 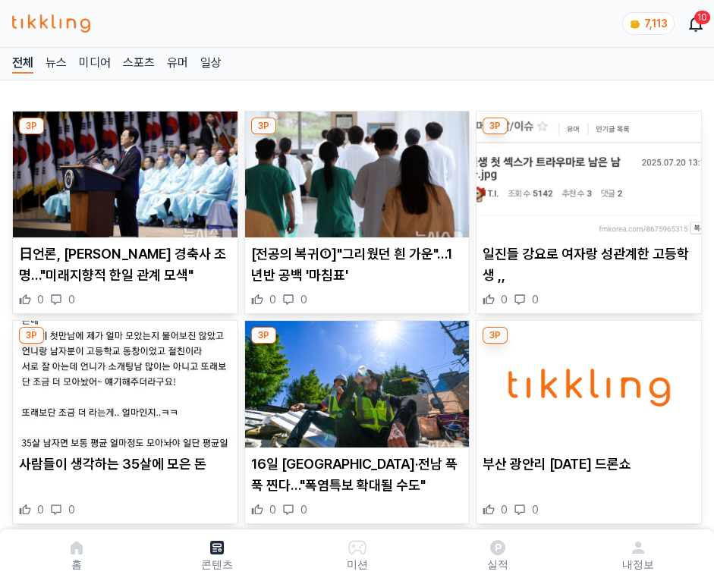 I want to click on a: 일상, so click(x=211, y=64).